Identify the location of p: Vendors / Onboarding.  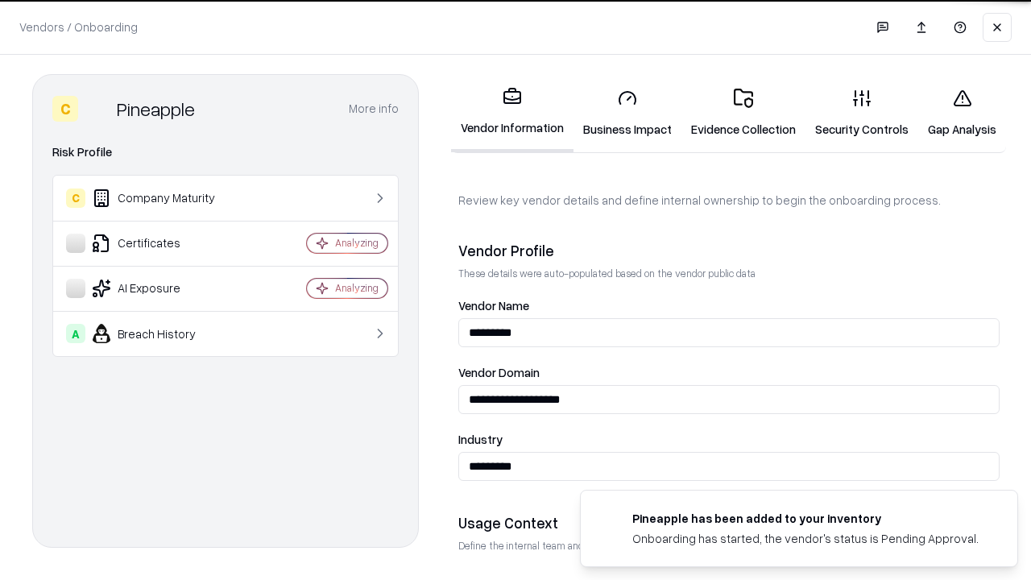
(78, 27).